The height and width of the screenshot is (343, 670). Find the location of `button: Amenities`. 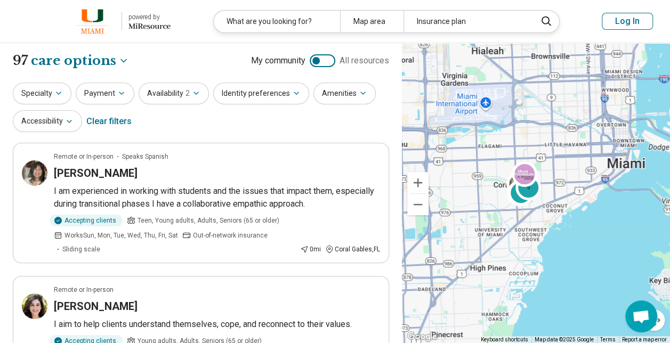

button: Amenities is located at coordinates (344, 93).